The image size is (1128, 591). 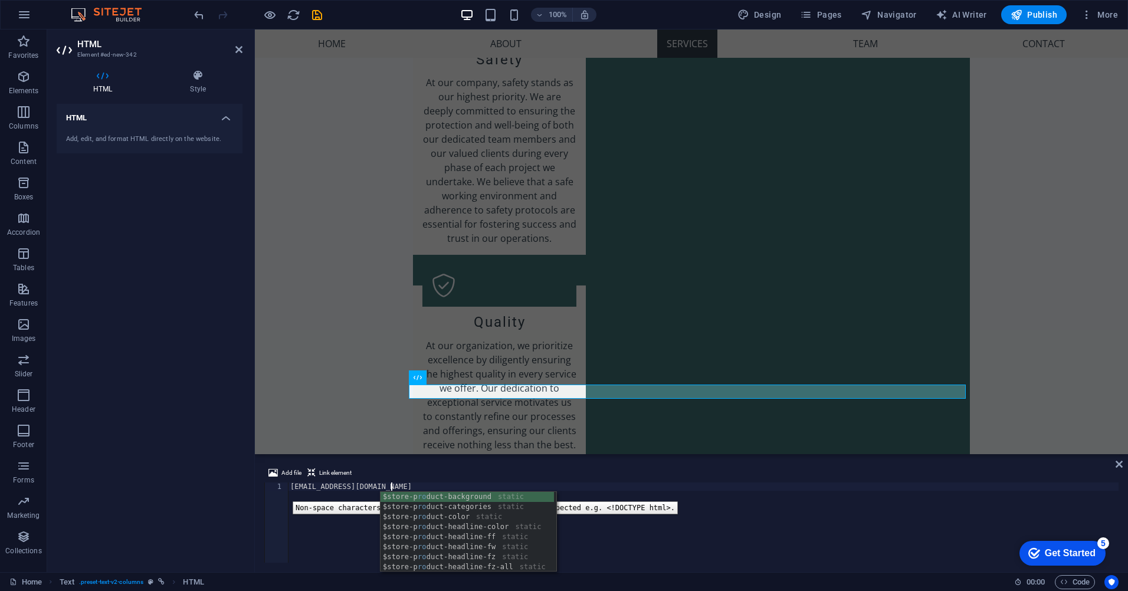 What do you see at coordinates (24, 303) in the screenshot?
I see `p: Features` at bounding box center [24, 303].